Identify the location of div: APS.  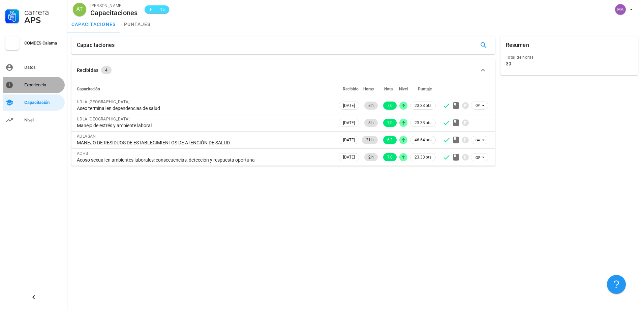
(43, 20).